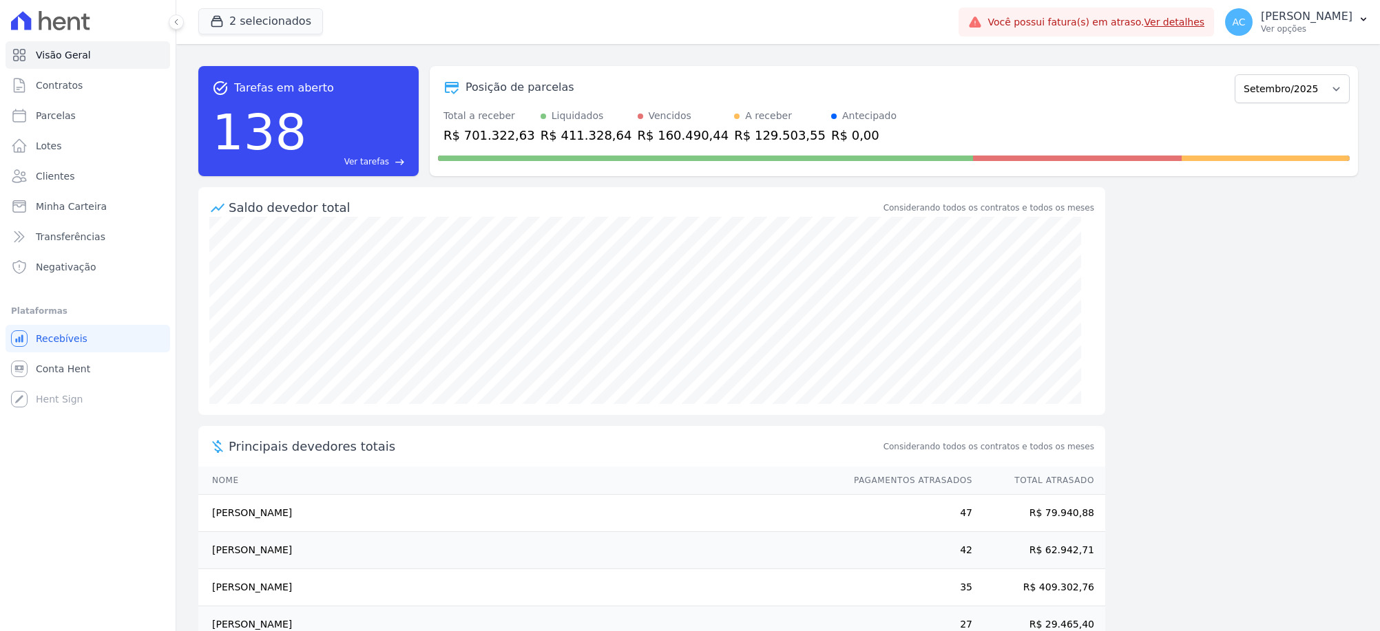  Describe the element at coordinates (87, 85) in the screenshot. I see `a: Contratos` at that location.